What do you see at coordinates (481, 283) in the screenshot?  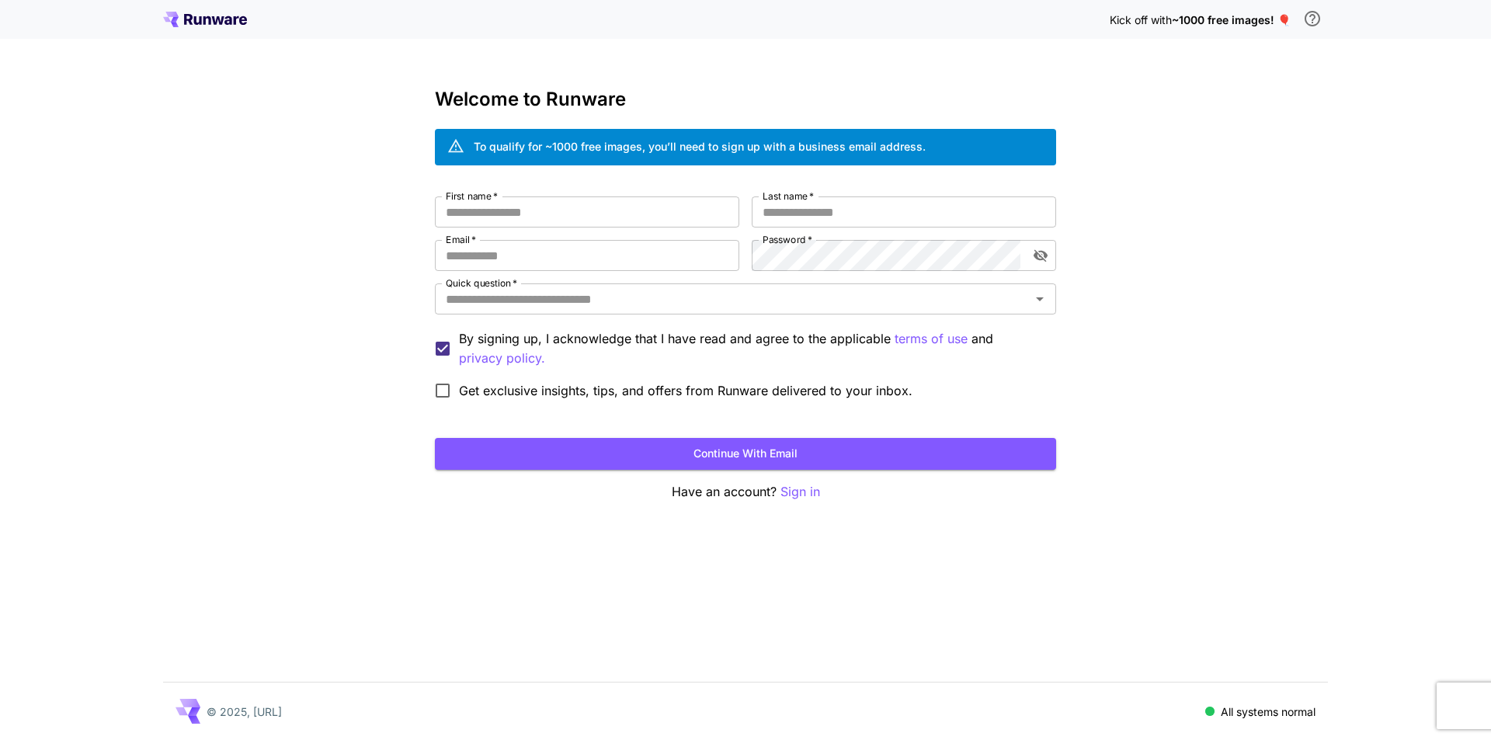 I see `label: Quick question` at bounding box center [481, 283].